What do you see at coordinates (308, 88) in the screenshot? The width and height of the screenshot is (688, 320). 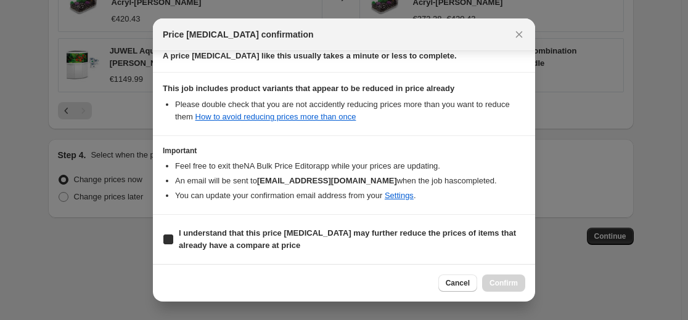 I see `b: This job includes product variants that appear to be reduced in price already` at bounding box center [308, 88].